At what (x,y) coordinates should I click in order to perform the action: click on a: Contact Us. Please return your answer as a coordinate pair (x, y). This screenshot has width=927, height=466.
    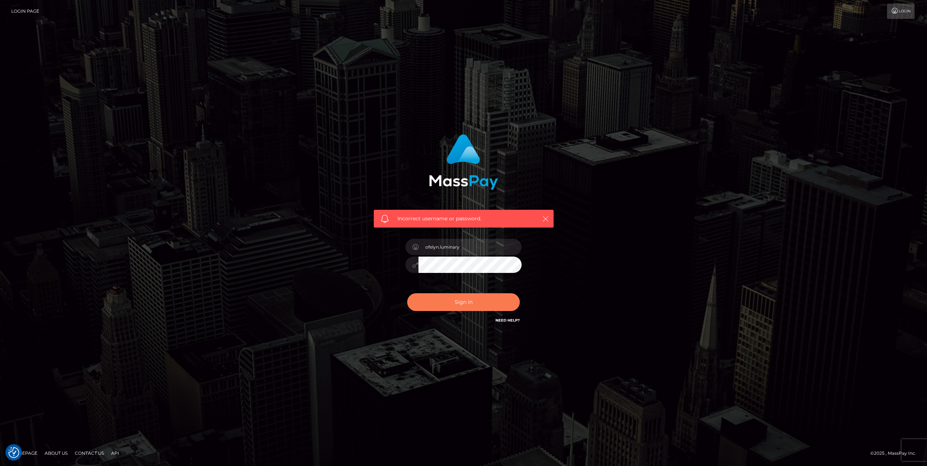
    Looking at the image, I should click on (89, 453).